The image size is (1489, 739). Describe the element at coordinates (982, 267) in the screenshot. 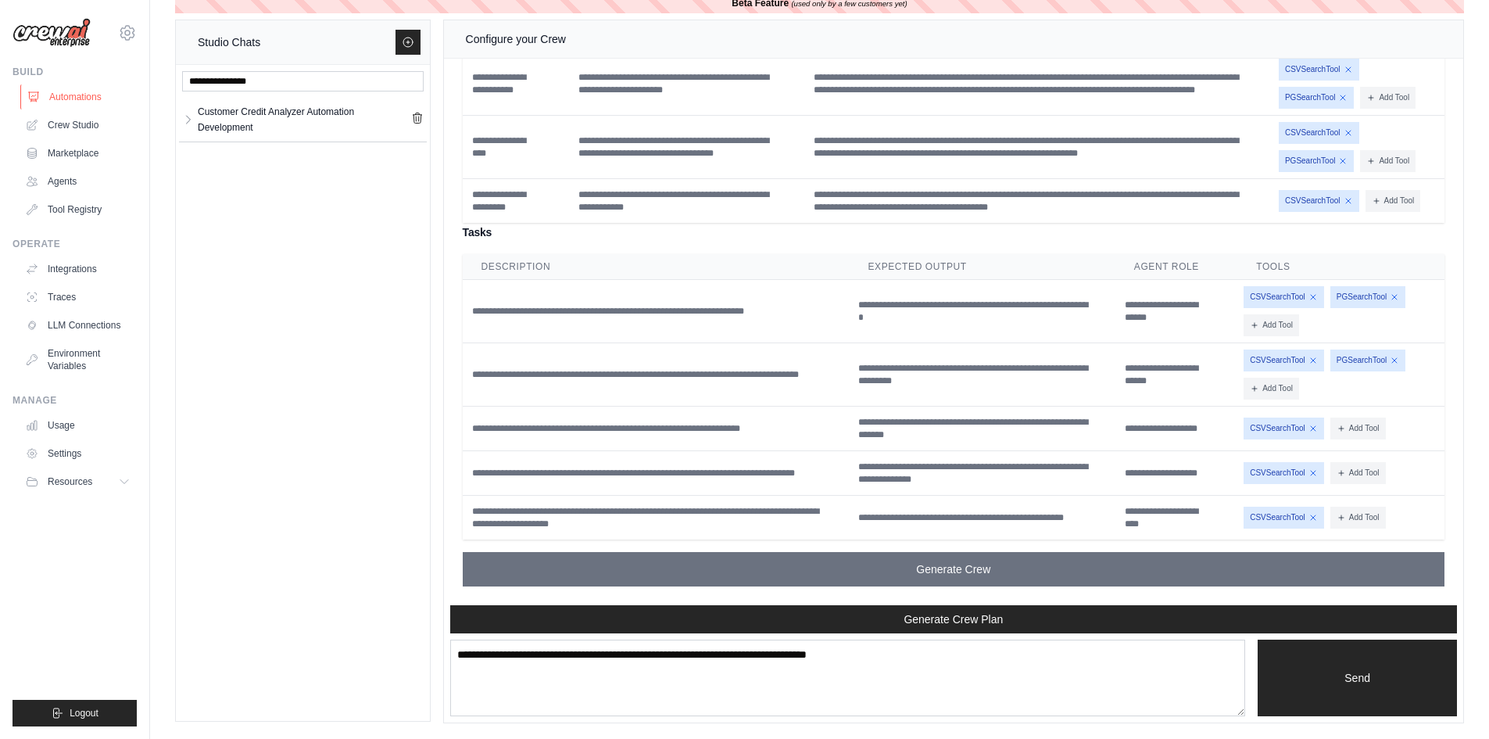

I see `th: Expected Output` at that location.